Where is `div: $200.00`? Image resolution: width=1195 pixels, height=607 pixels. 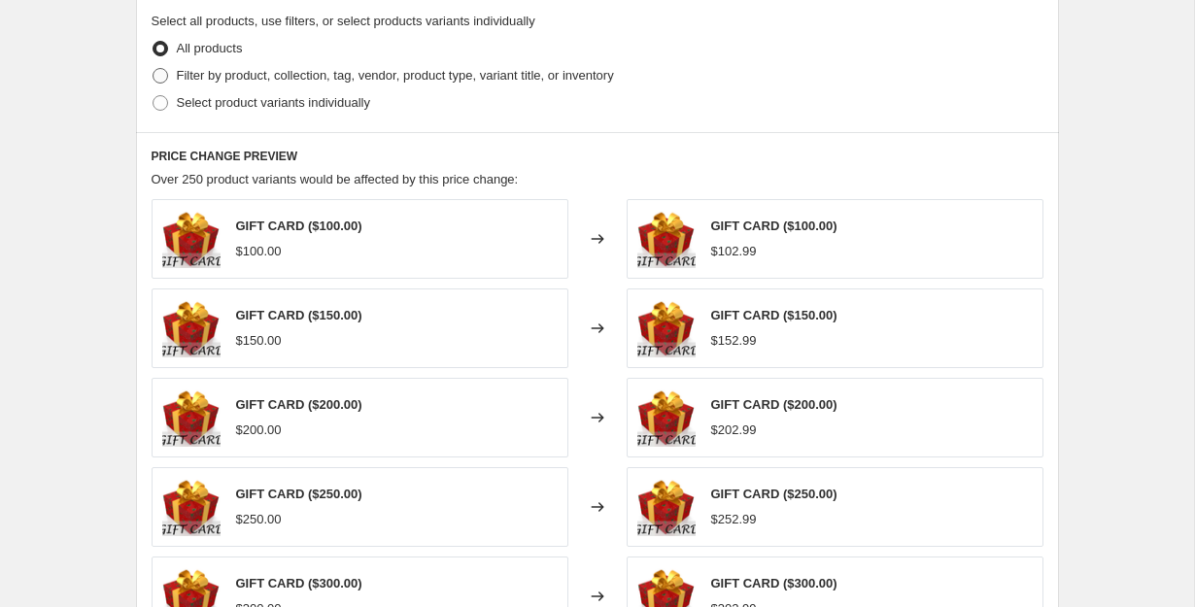
div: $200.00 is located at coordinates (258, 430).